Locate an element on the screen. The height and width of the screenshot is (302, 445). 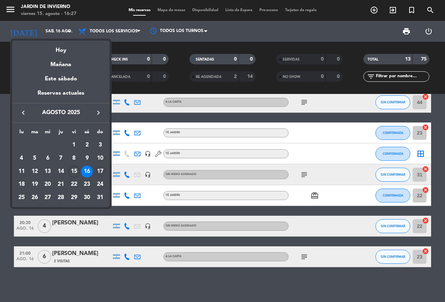
div: 17 is located at coordinates (100, 171).